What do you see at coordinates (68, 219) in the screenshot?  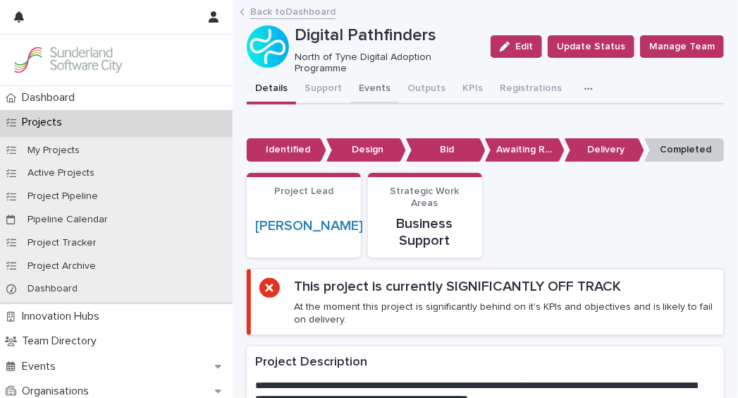 I see `p: Pipeline Calendar` at bounding box center [68, 219].